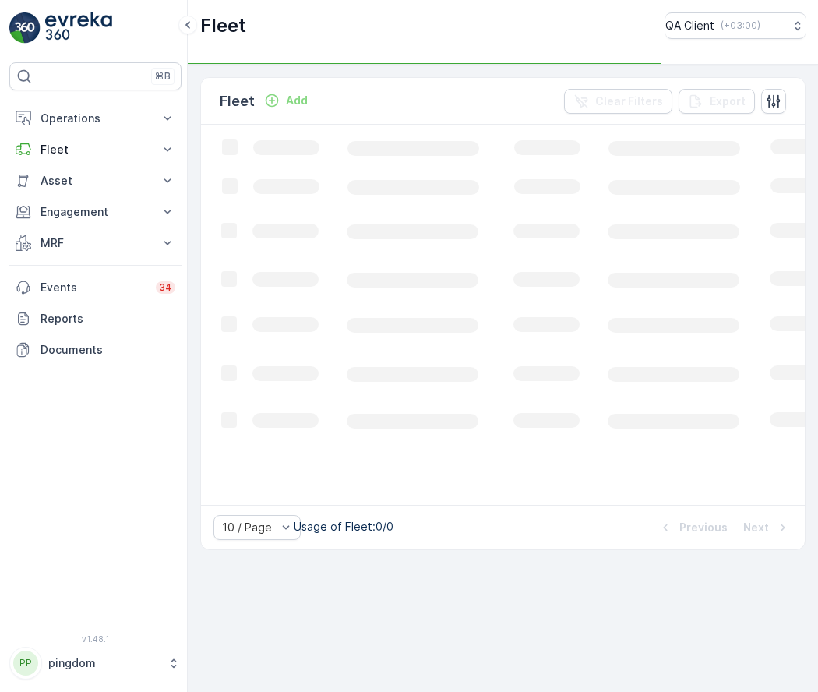 The height and width of the screenshot is (692, 818). What do you see at coordinates (618, 101) in the screenshot?
I see `button: Clear Filters` at bounding box center [618, 101].